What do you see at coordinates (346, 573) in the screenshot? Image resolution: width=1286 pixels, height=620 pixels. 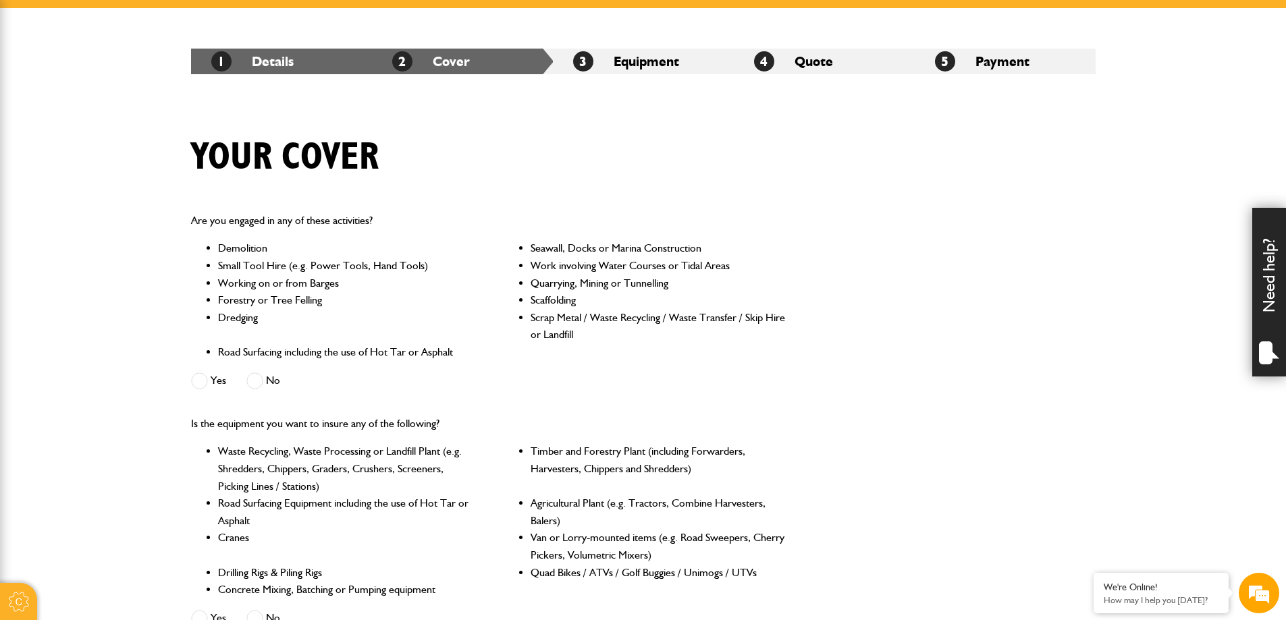 I see `li: Drilling Rigs & Piling Rigs` at bounding box center [346, 573].